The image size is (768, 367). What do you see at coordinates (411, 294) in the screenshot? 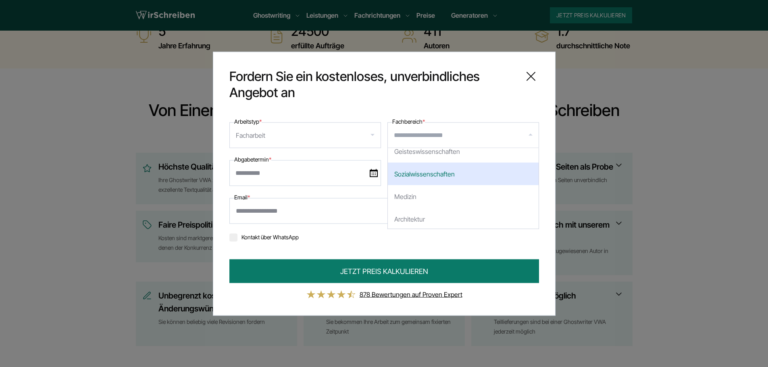
I see `a: 878 Bewertungen auf Proven Expert` at bounding box center [411, 294].